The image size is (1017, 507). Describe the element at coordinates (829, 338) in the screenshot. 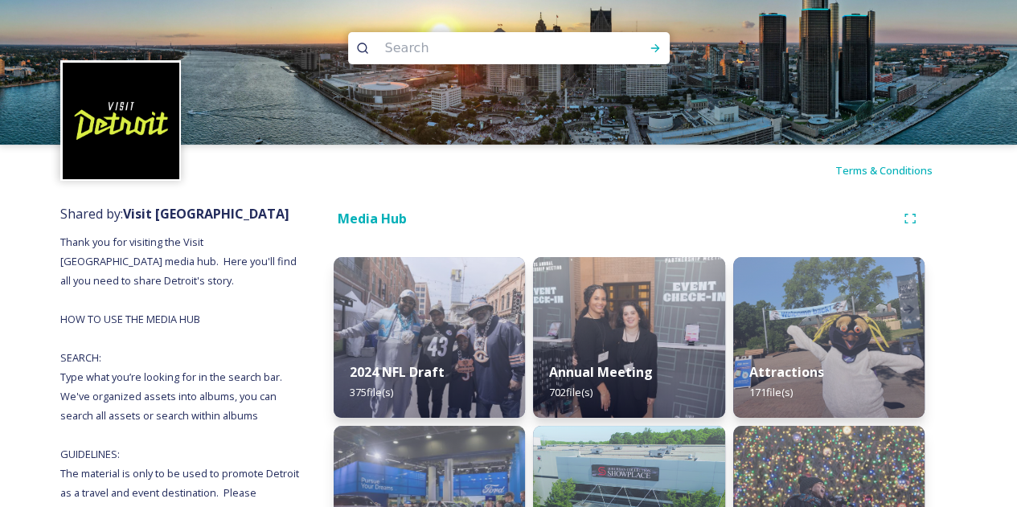

I see `img: b41b5269-79c1-44fe-8f0b-cab865b206ff.jpg` at that location.